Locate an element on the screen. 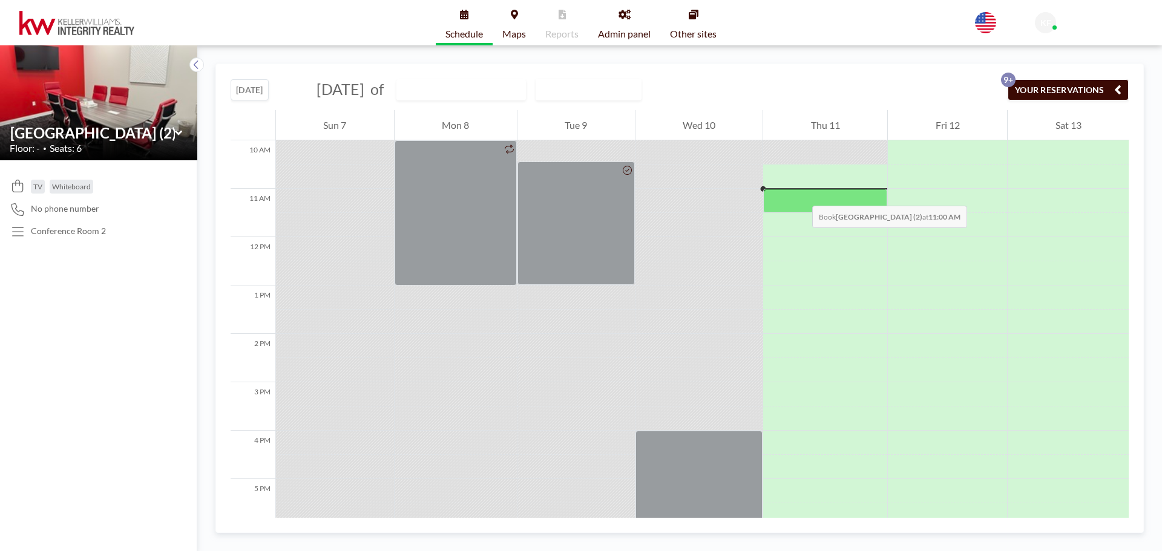 The image size is (1162, 551). span: TV is located at coordinates (38, 186).